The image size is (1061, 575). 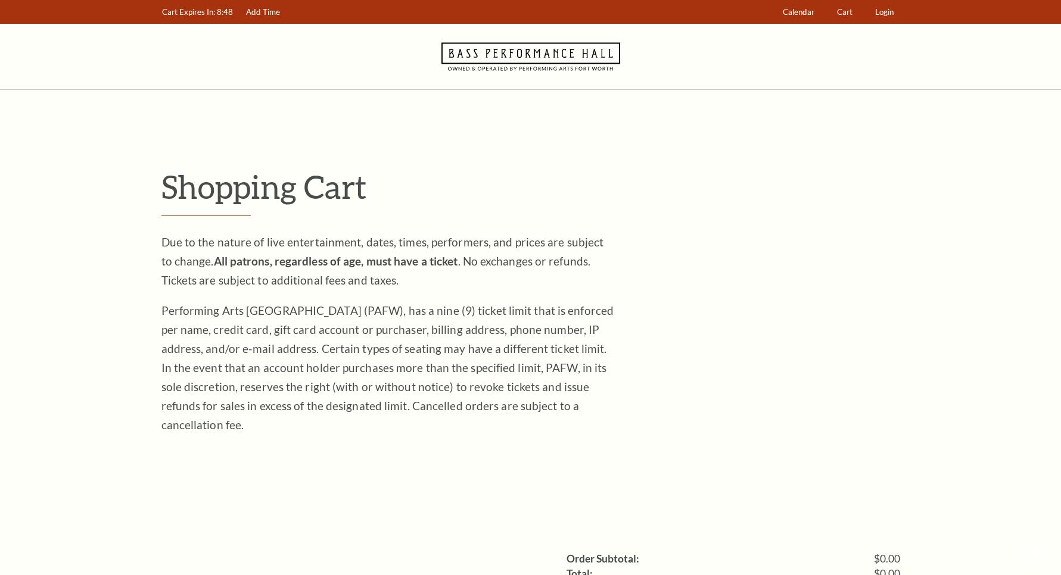 I want to click on a: Add Time, so click(x=263, y=12).